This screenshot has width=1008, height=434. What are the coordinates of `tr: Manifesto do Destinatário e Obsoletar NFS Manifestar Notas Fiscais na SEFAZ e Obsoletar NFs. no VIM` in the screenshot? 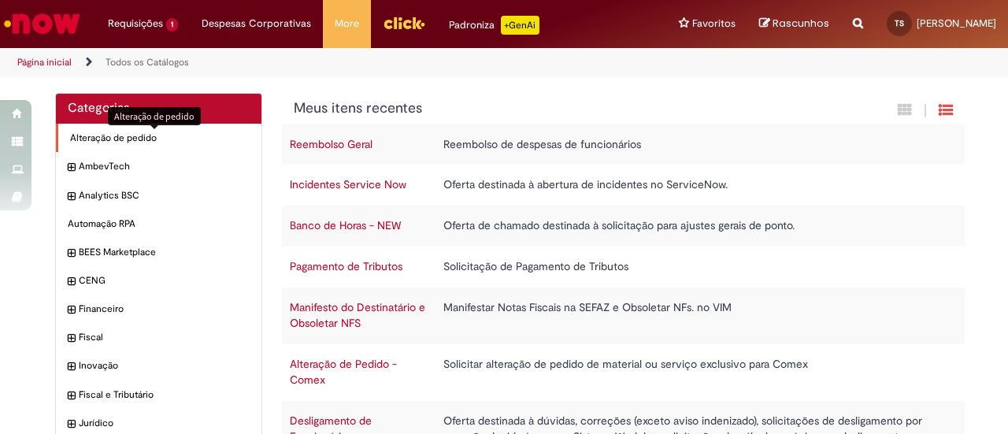 It's located at (624, 316).